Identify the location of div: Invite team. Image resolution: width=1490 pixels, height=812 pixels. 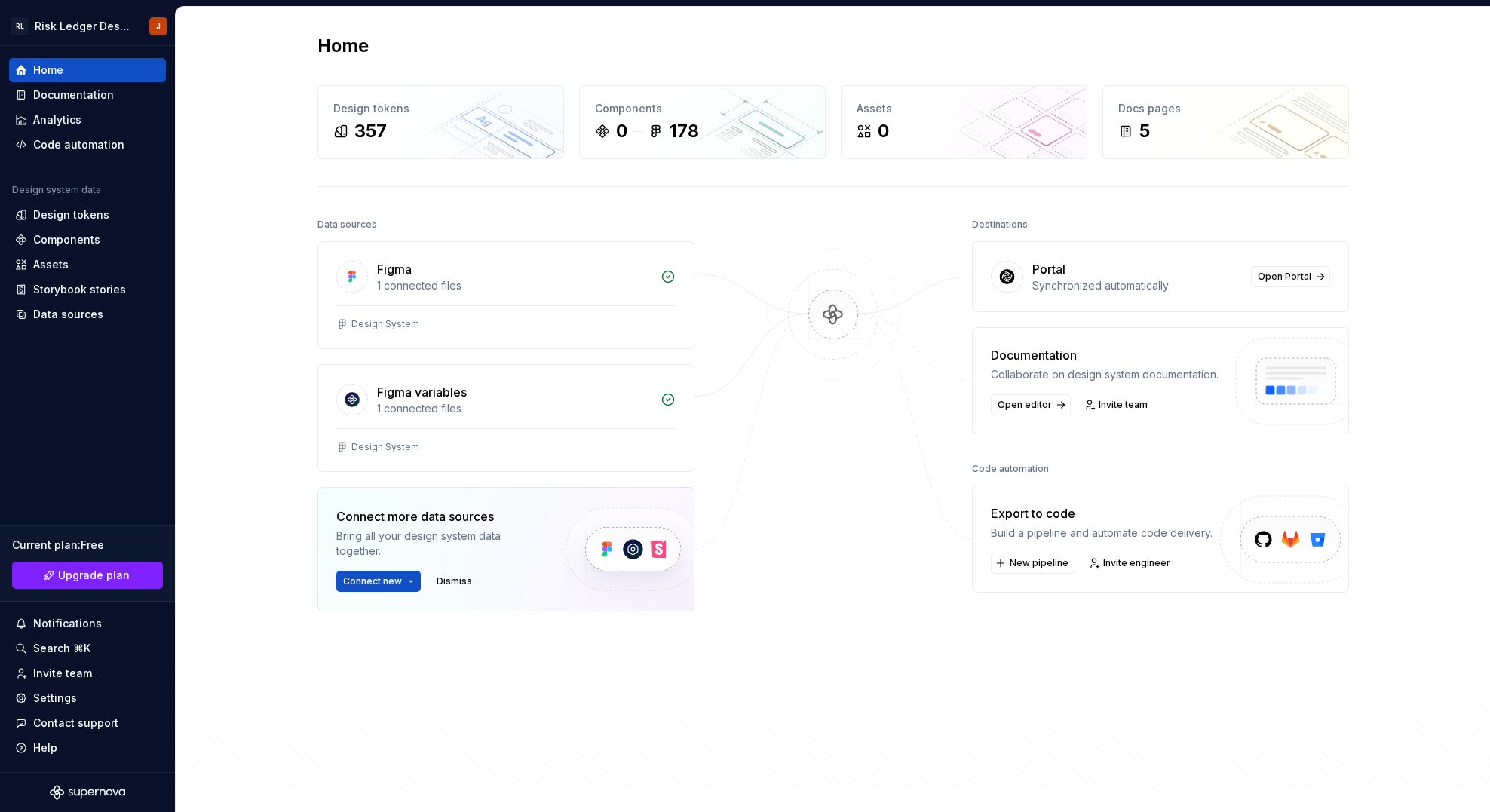
(62, 673).